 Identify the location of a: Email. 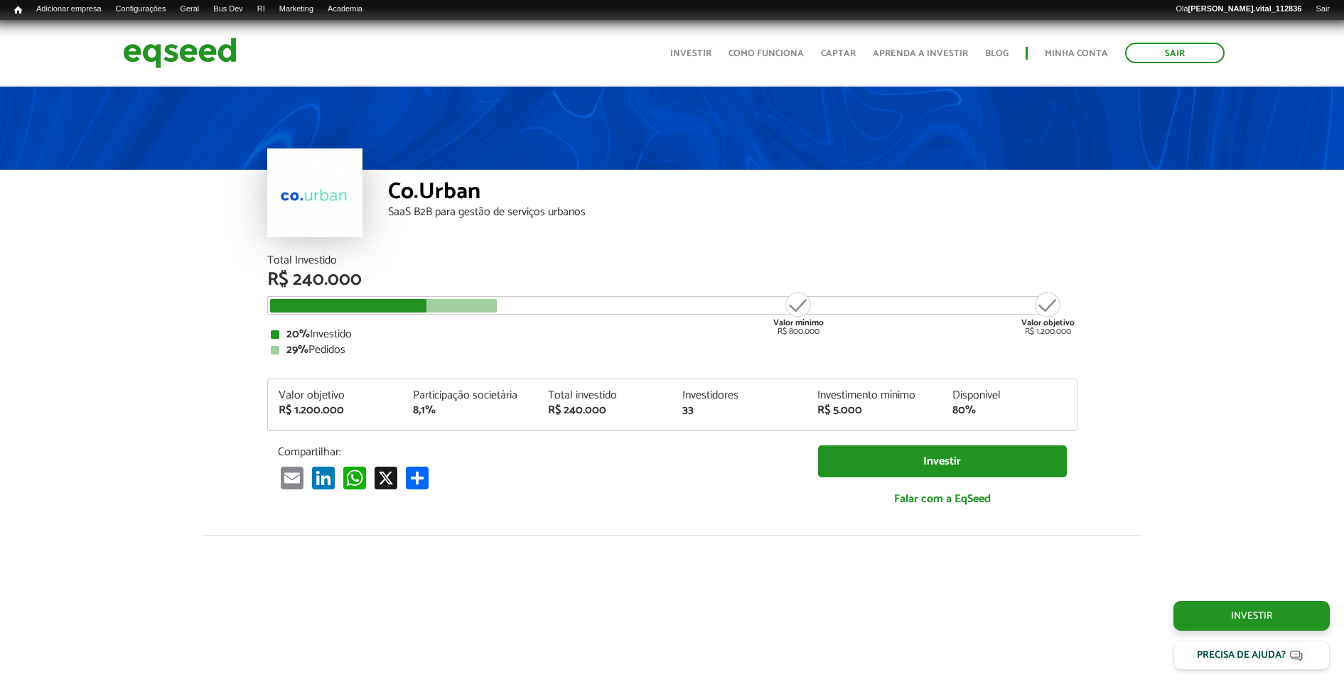
(292, 477).